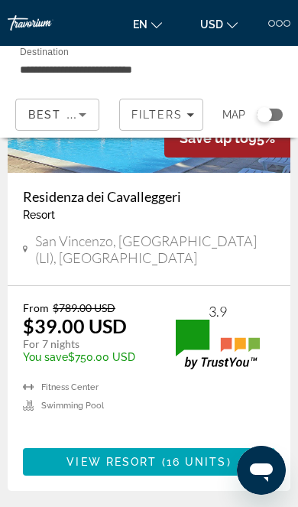 This screenshot has width=298, height=507. I want to click on div: 95%, so click(227, 138).